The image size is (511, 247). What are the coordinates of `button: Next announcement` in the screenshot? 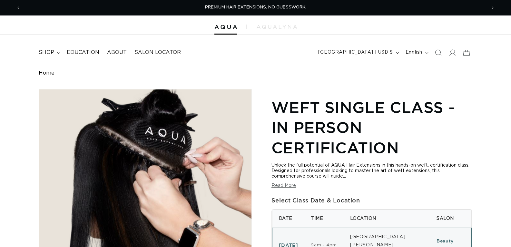 It's located at (493, 8).